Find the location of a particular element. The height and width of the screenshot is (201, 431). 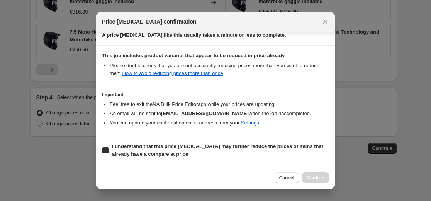

a: Settings is located at coordinates (250, 122).